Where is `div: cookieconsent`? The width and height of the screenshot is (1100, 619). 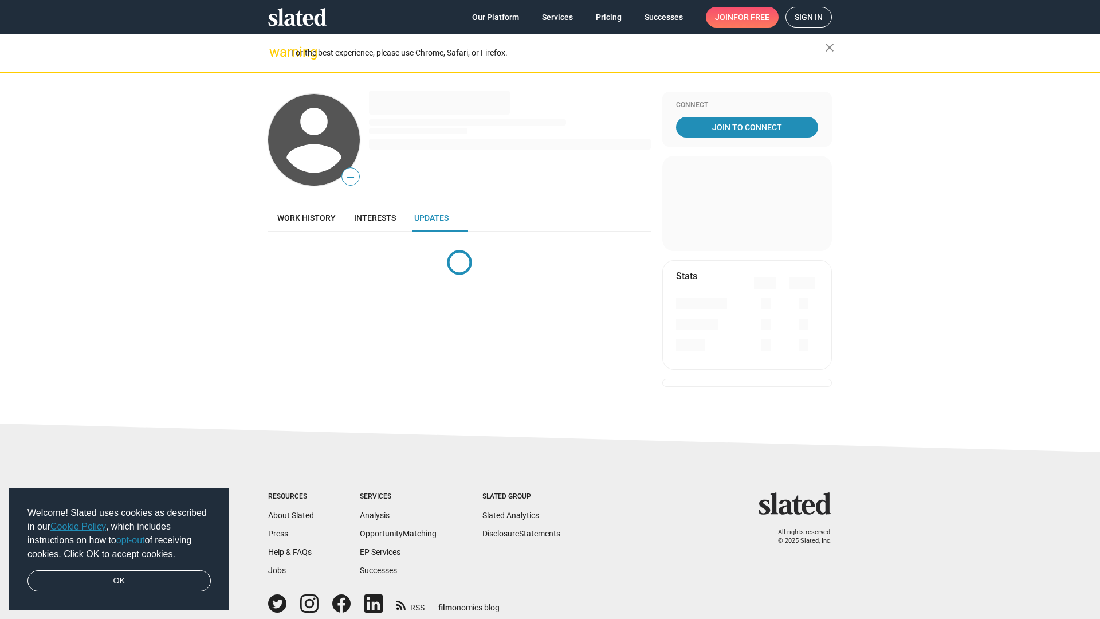 div: cookieconsent is located at coordinates (119, 549).